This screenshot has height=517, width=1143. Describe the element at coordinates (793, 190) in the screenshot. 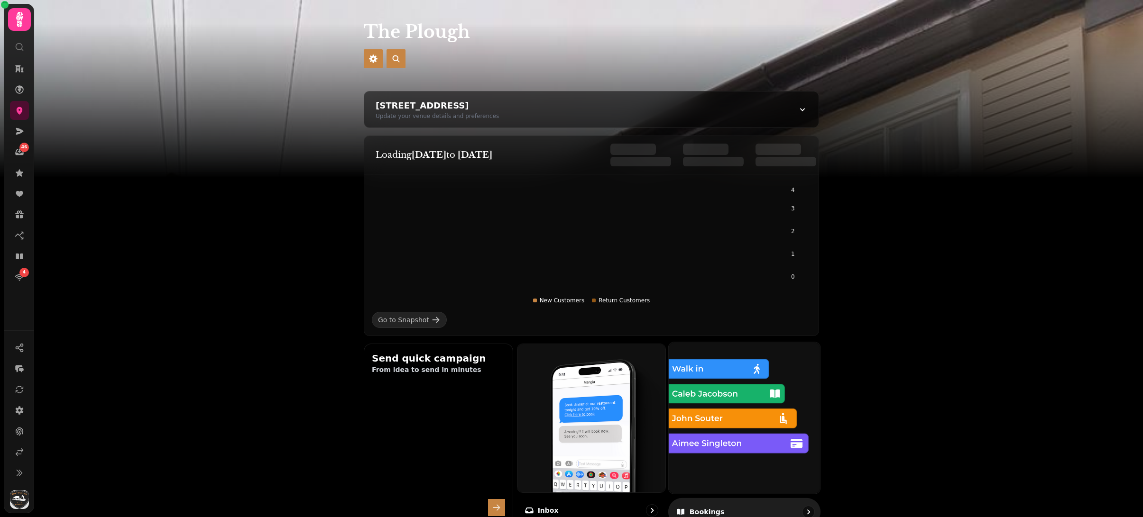

I see `tspan: 4` at that location.